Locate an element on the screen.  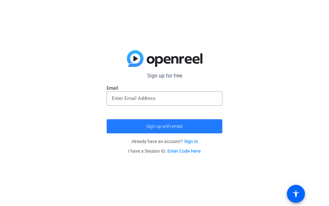
mat-icon: accessibility is located at coordinates (296, 194).